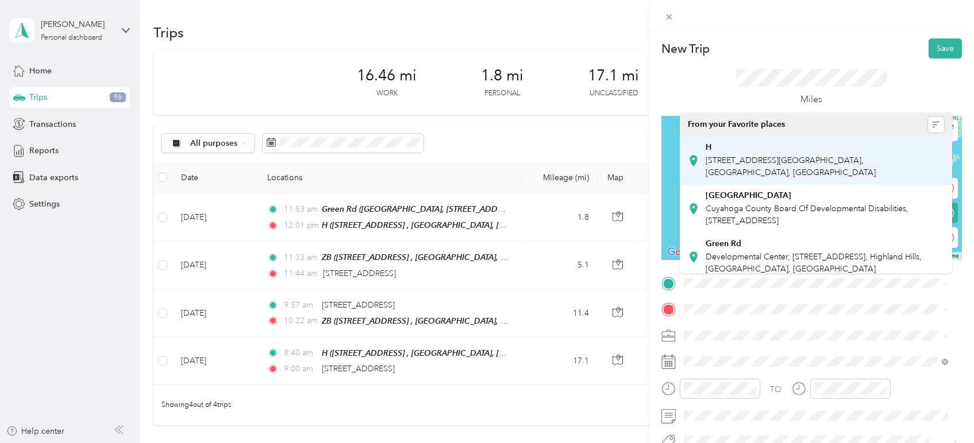 The image size is (974, 443). Describe the element at coordinates (708, 148) in the screenshot. I see `strong: H` at that location.